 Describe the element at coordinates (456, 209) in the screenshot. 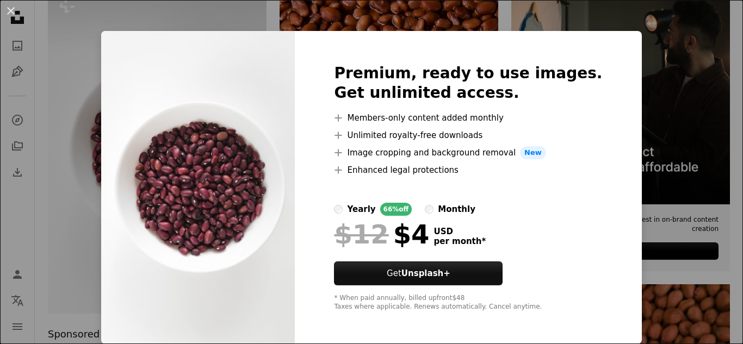

I see `div: monthly` at that location.